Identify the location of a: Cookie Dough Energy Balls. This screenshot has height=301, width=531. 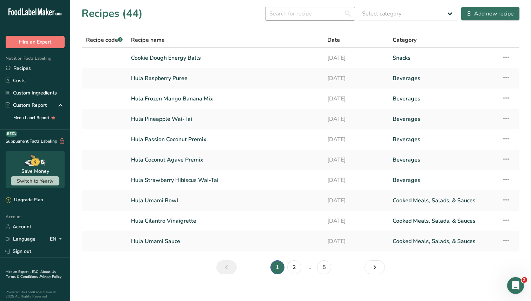
(225, 58).